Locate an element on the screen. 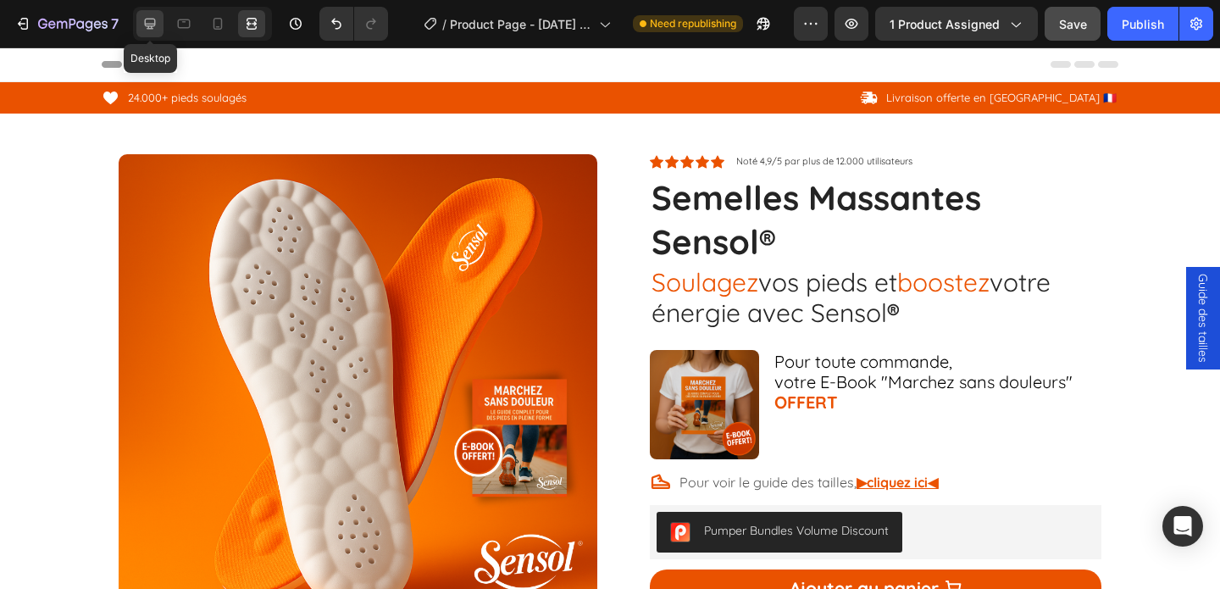 This screenshot has width=1220, height=589. button: 1 product assigned is located at coordinates (956, 24).